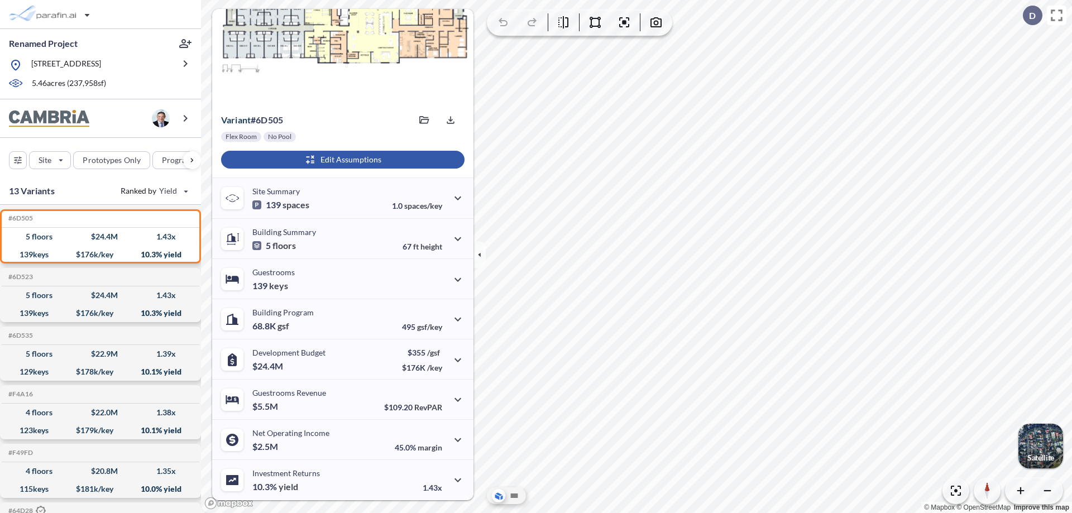  I want to click on span: yield, so click(288, 487).